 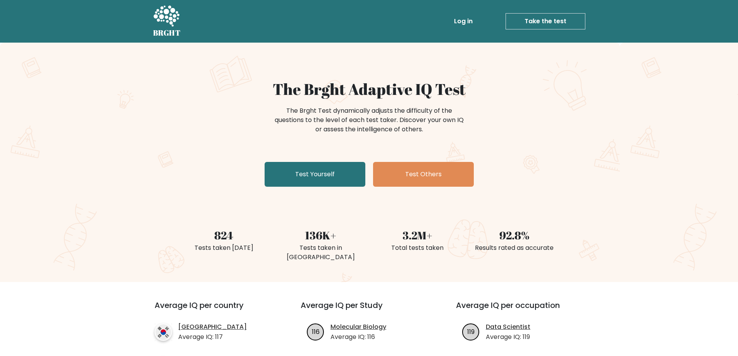 What do you see at coordinates (514, 235) in the screenshot?
I see `div: 92.8%` at bounding box center [514, 235].